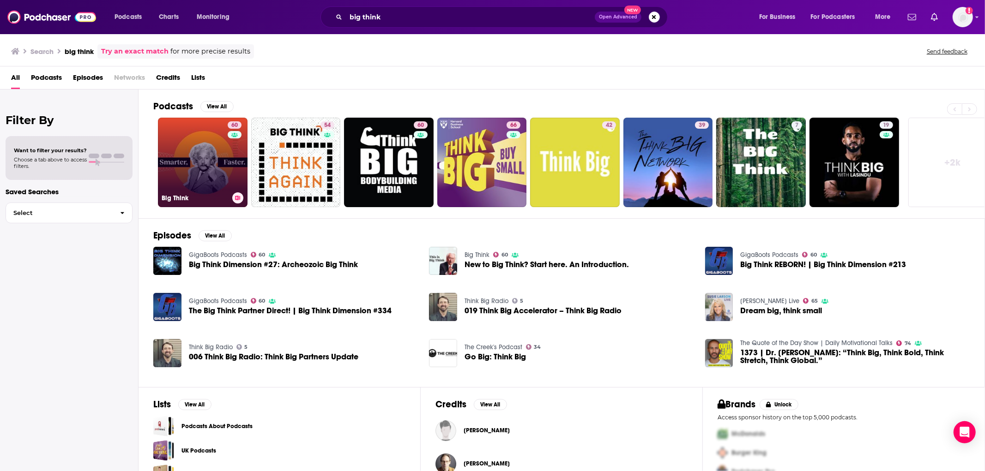 This screenshot has width=985, height=471. What do you see at coordinates (273, 265) in the screenshot?
I see `span: Big Think Dimension #27: Archeozoic Big Think` at bounding box center [273, 265].